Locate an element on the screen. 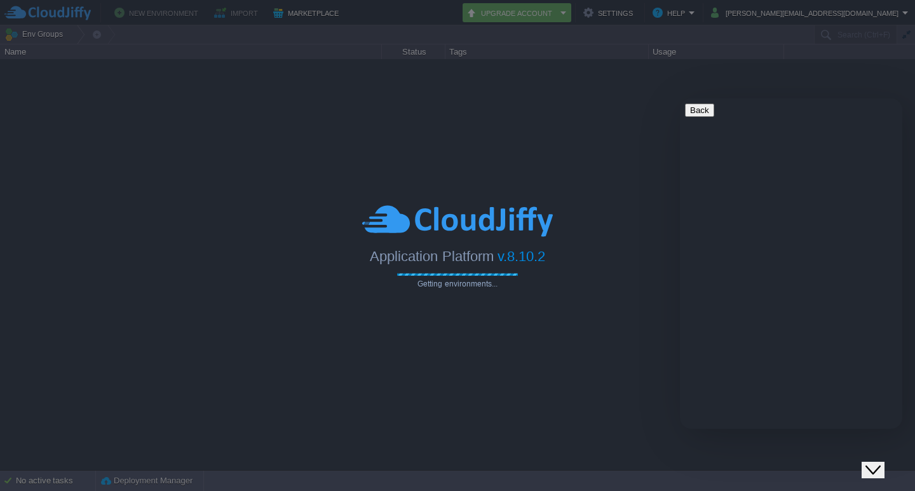 The width and height of the screenshot is (915, 491). span: v.8.10.2 is located at coordinates (521, 255).